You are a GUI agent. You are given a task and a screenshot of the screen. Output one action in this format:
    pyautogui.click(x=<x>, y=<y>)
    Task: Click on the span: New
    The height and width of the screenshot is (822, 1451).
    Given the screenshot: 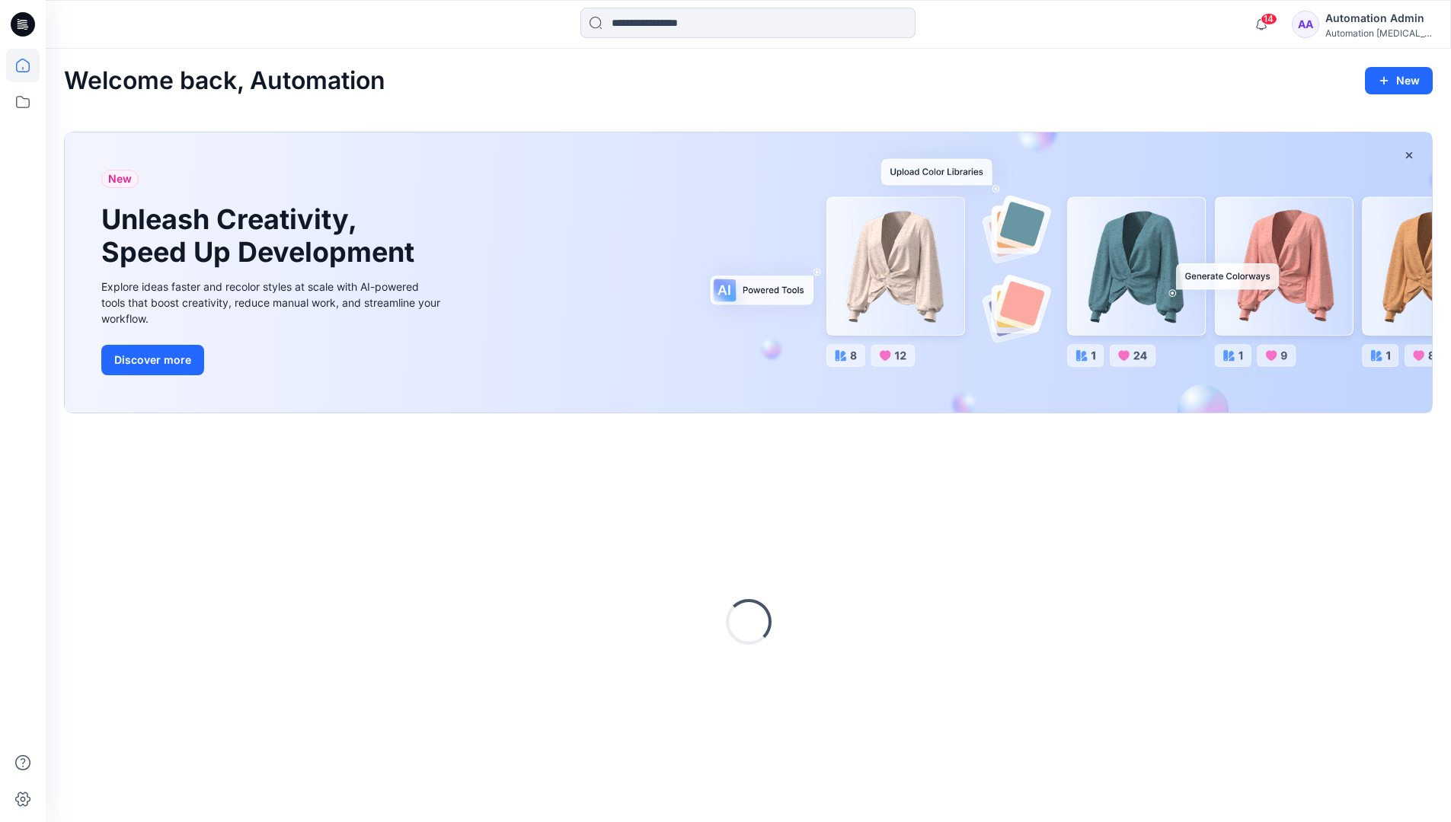 What is the action you would take?
    pyautogui.click(x=120, y=179)
    